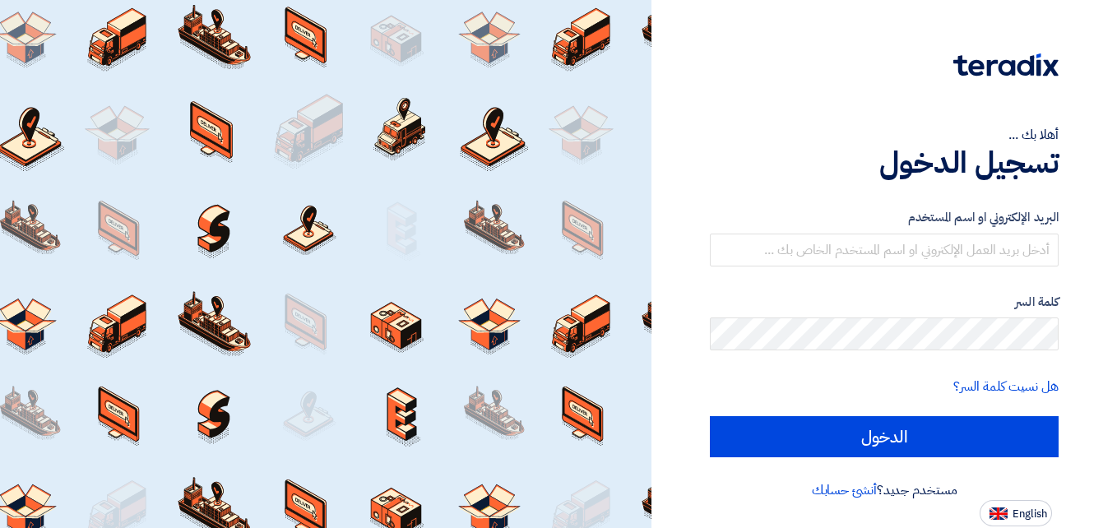 This screenshot has height=528, width=1117. Describe the element at coordinates (884, 217) in the screenshot. I see `label: البريد الإلكتروني او اسم المستخدم` at that location.